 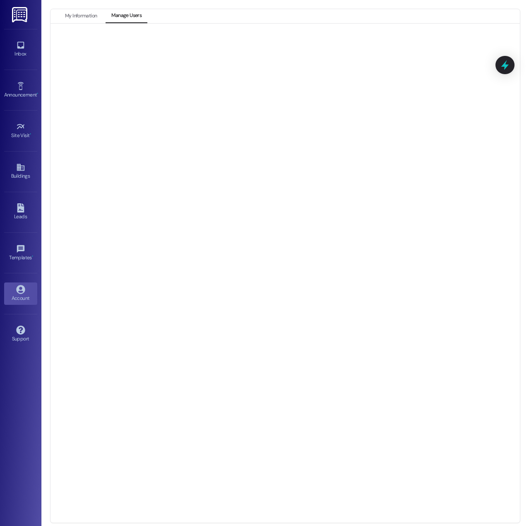 I want to click on img: ResiDesk Logo, so click(x=20, y=14).